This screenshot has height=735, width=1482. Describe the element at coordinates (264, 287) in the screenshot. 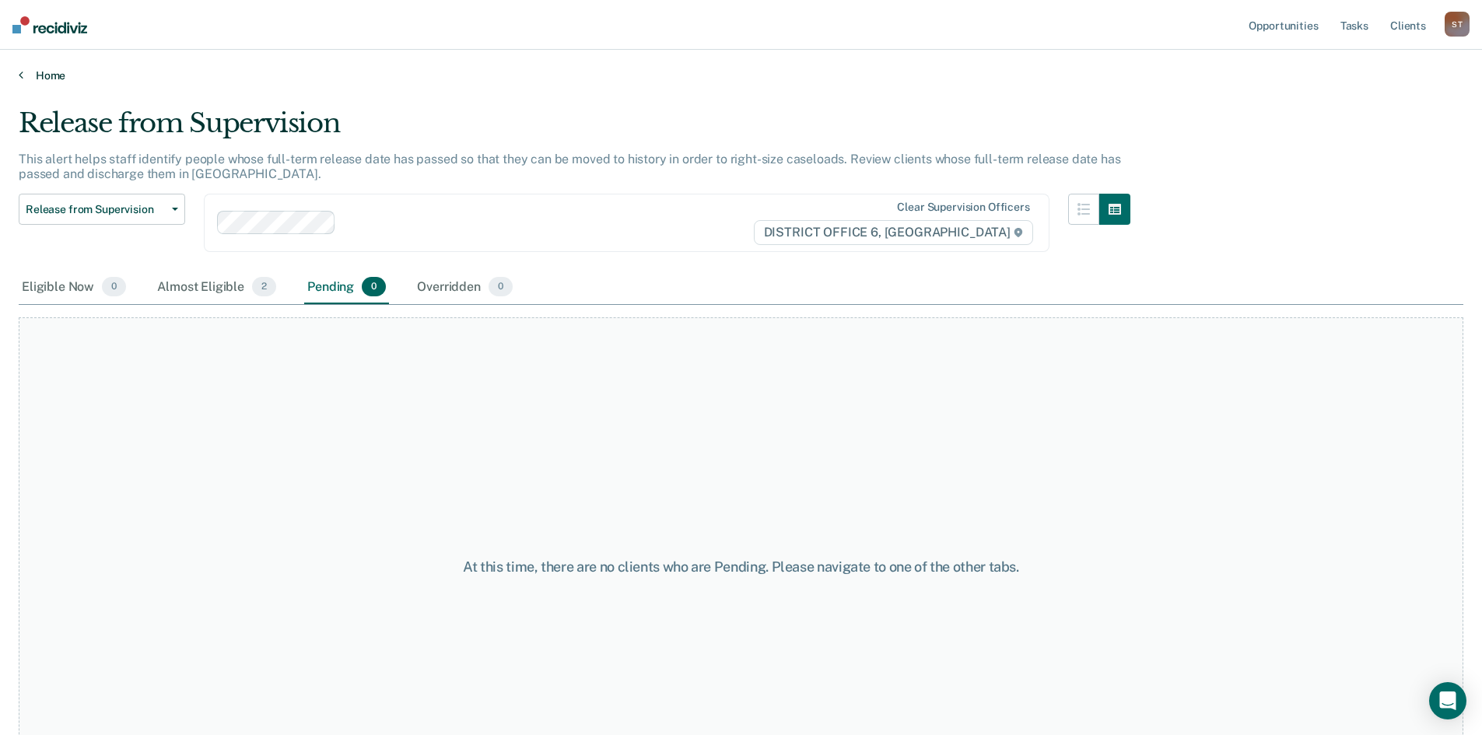

I see `span: 2` at that location.